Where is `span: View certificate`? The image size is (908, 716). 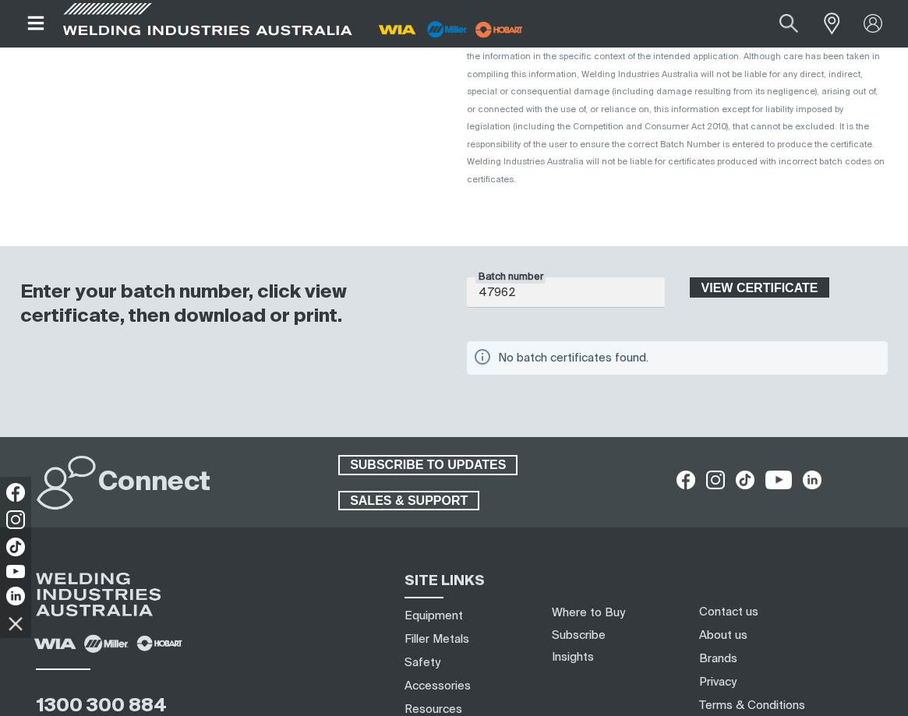
span: View certificate is located at coordinates (760, 288).